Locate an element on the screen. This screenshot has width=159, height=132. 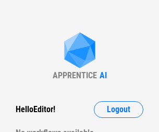
button: Logout is located at coordinates (118, 109).